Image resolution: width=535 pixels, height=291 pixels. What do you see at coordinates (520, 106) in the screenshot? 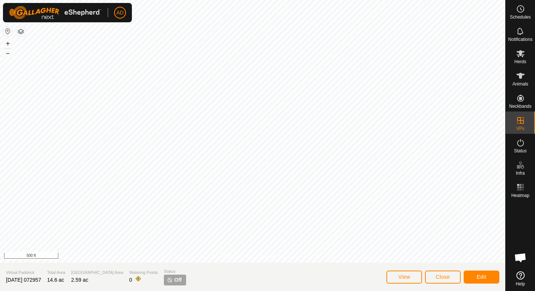
I see `span: Neckbands` at bounding box center [520, 106].